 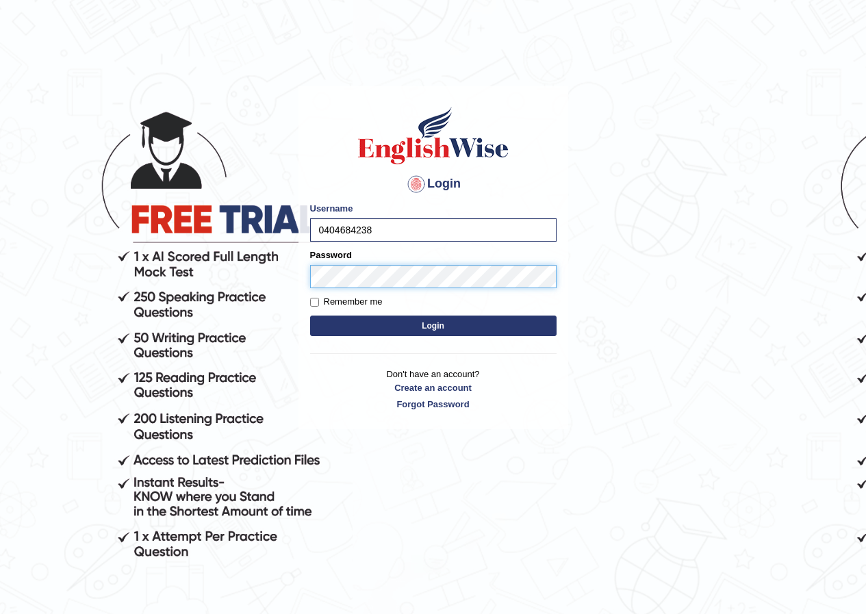 What do you see at coordinates (433, 136) in the screenshot?
I see `img: Logo of English Wise sign in for intelligent practice with AI` at bounding box center [433, 136].